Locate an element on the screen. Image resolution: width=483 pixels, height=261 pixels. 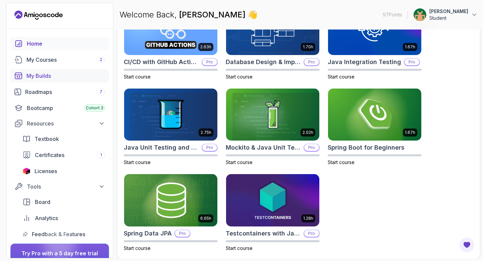
span: 2 is located at coordinates (101, 60).